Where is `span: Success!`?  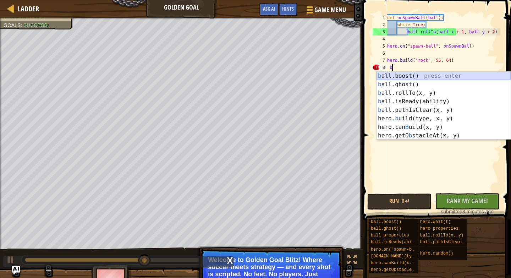 span: Success! is located at coordinates (36, 25).